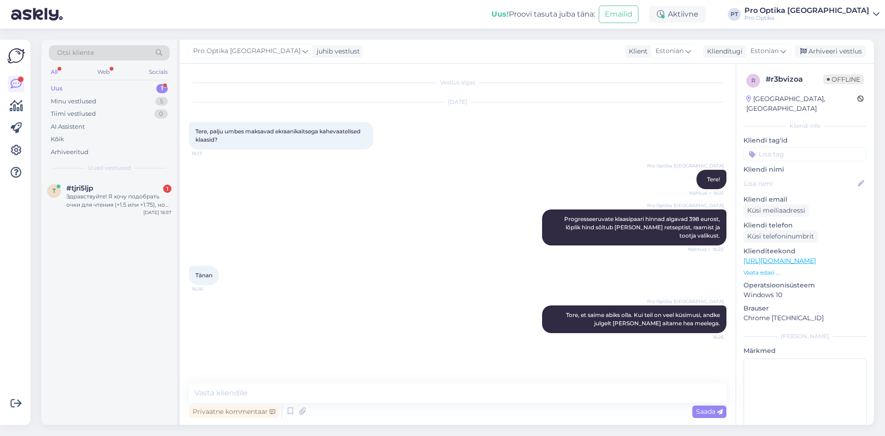  I want to click on span: Tere, palju umbes maksavad ekraanikaitsega kahevaatelised klaasid?, so click(278, 135).